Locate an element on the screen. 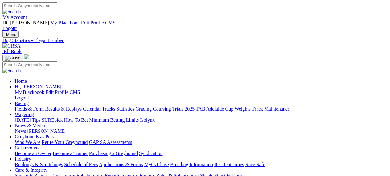 The width and height of the screenshot is (390, 176). a: Applications & Forms is located at coordinates (121, 164).